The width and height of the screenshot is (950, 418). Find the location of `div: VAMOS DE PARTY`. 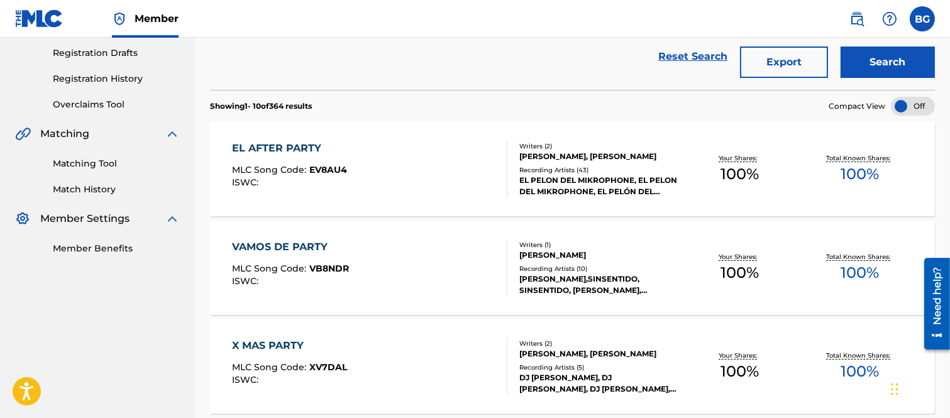

div: VAMOS DE PARTY is located at coordinates (290, 247).